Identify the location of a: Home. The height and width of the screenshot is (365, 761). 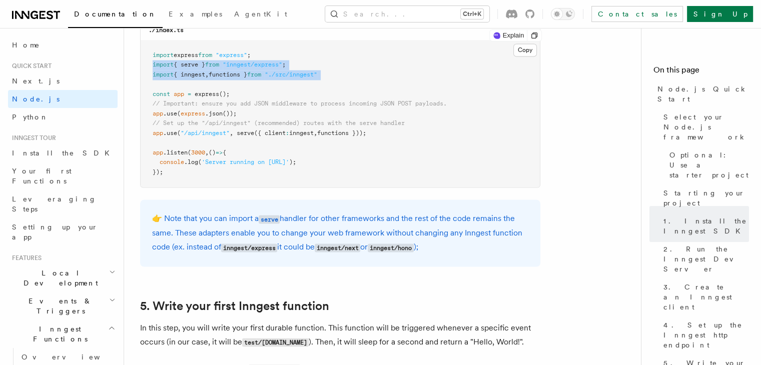
(63, 45).